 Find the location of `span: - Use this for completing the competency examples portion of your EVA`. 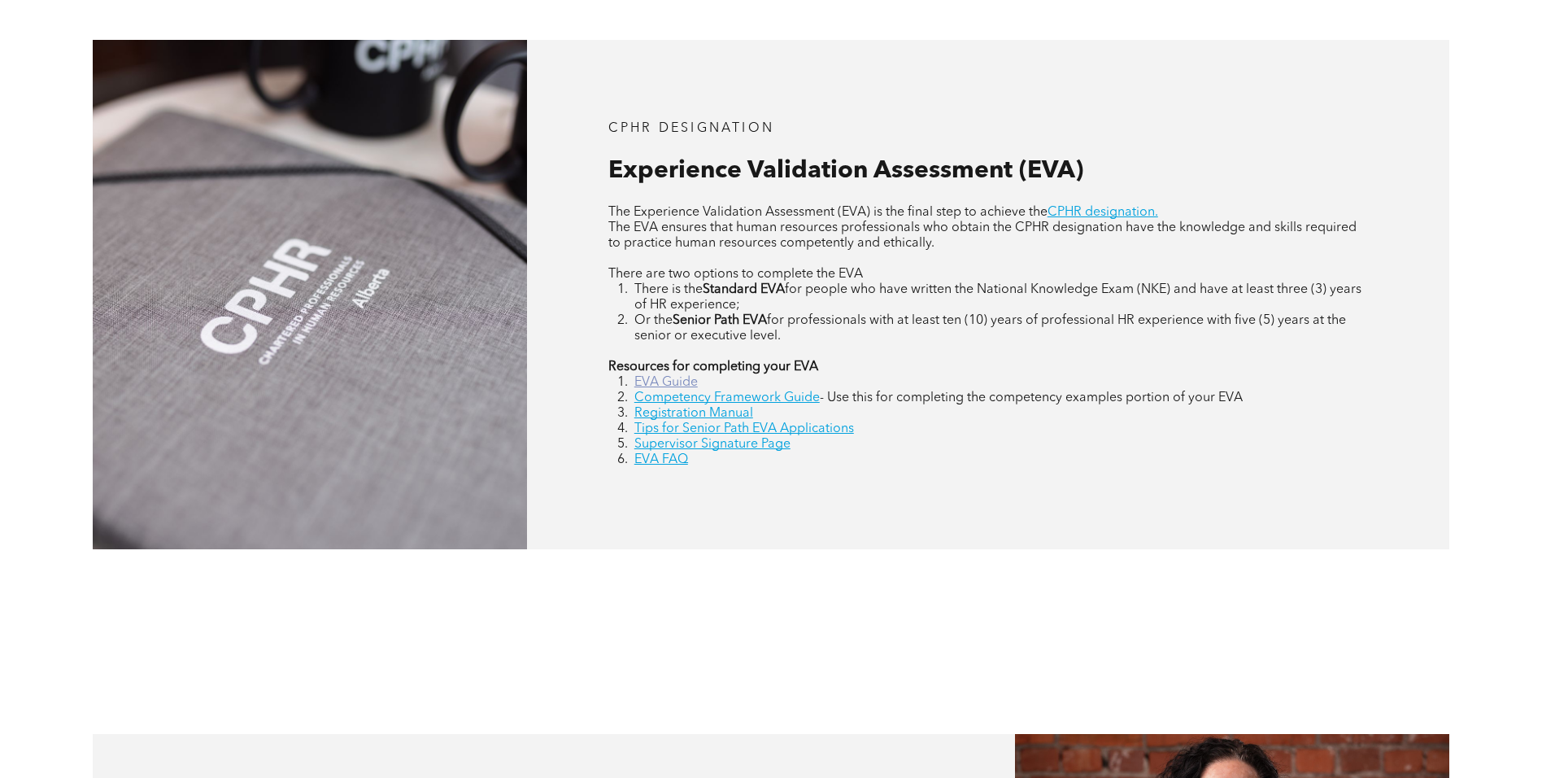

span: - Use this for completing the competency examples portion of your EVA is located at coordinates (1031, 398).